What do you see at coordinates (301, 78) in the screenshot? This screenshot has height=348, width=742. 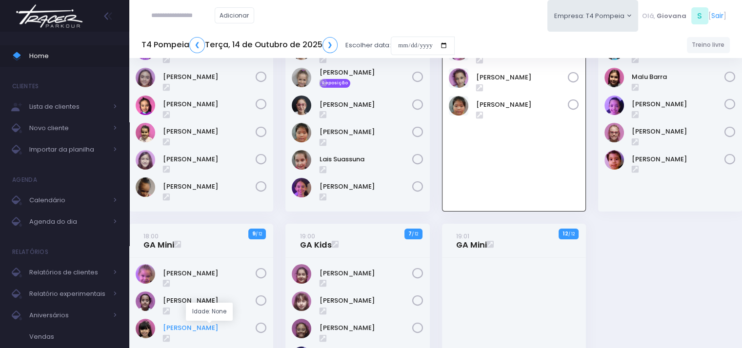 I see `img: Cecília Mello` at bounding box center [301, 78].